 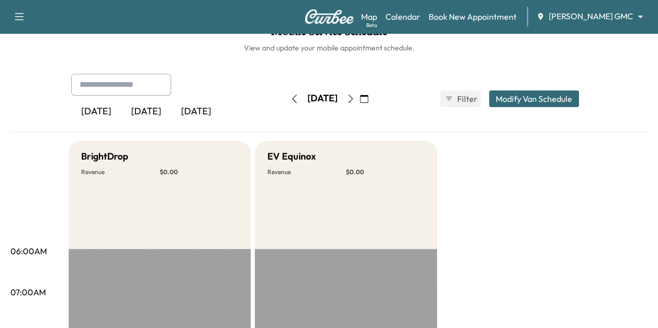 What do you see at coordinates (29, 251) in the screenshot?
I see `p: 06:00AM` at bounding box center [29, 251].